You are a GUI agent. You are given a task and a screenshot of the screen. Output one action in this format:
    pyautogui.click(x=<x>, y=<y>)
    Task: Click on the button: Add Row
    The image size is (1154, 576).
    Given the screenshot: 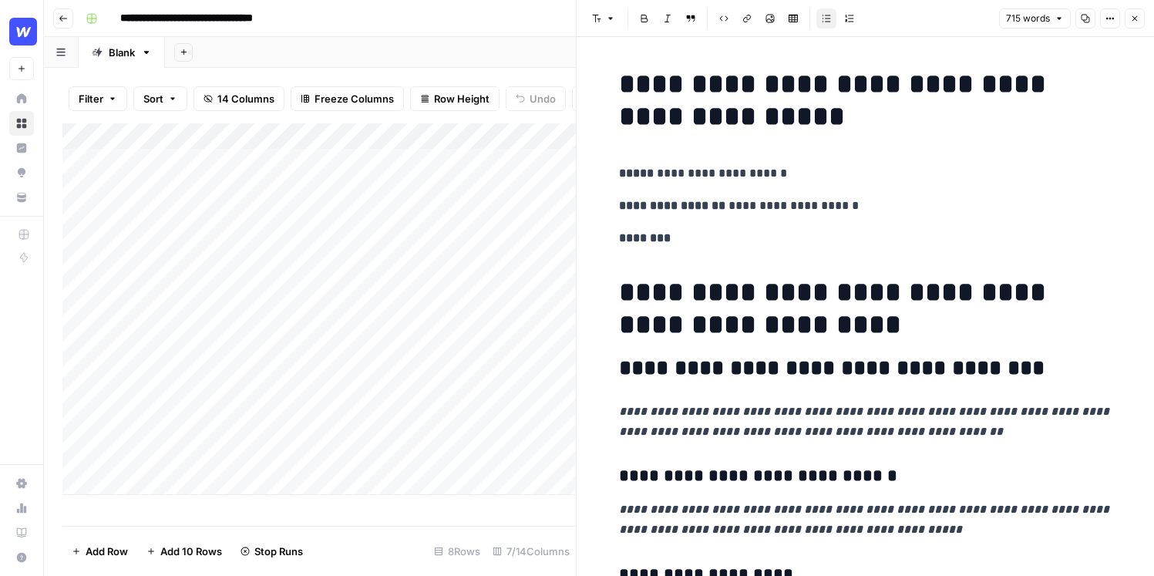 What is the action you would take?
    pyautogui.click(x=99, y=551)
    